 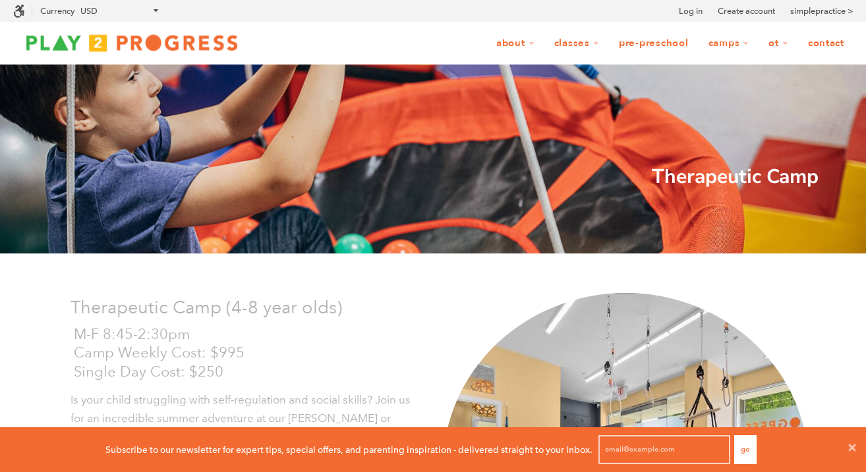 I want to click on a: Create account, so click(x=746, y=11).